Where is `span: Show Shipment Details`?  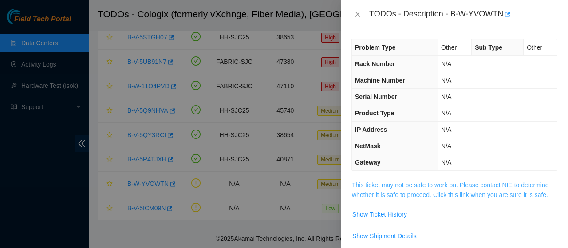
span: Show Shipment Details is located at coordinates (385, 236).